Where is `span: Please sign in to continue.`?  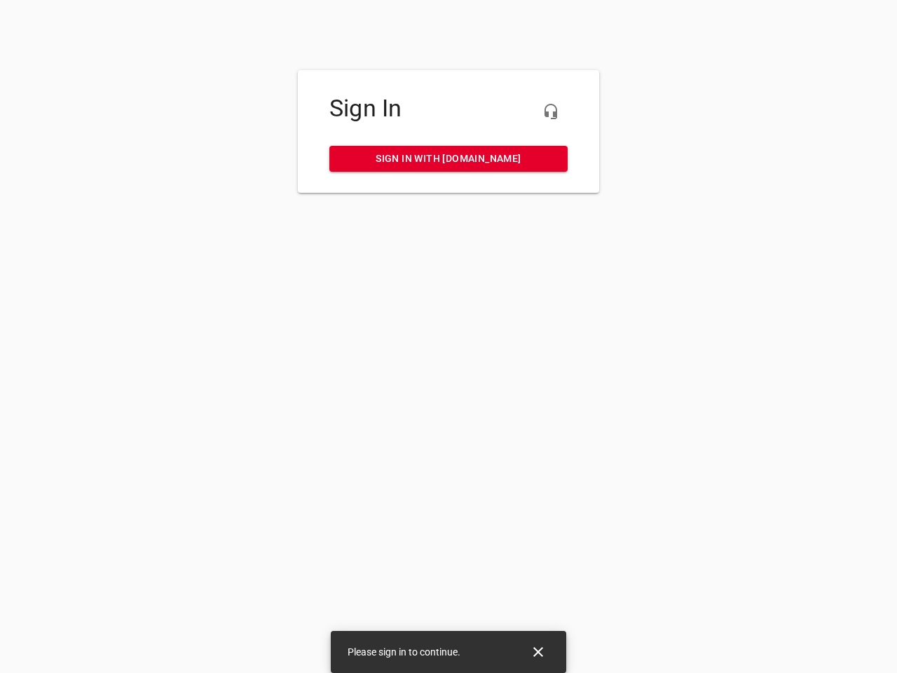 span: Please sign in to continue. is located at coordinates (404, 652).